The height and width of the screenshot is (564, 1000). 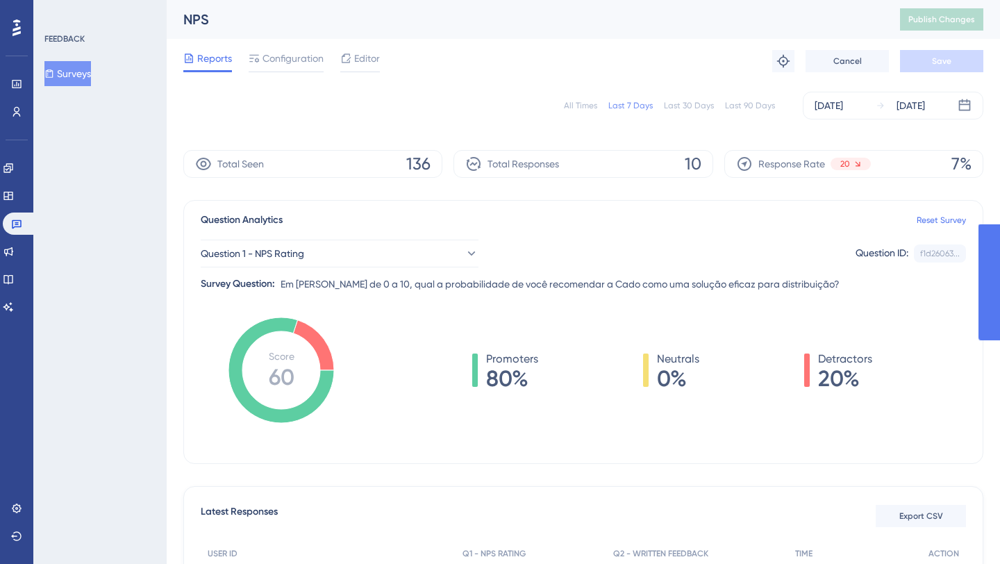 I want to click on span: 136, so click(x=418, y=164).